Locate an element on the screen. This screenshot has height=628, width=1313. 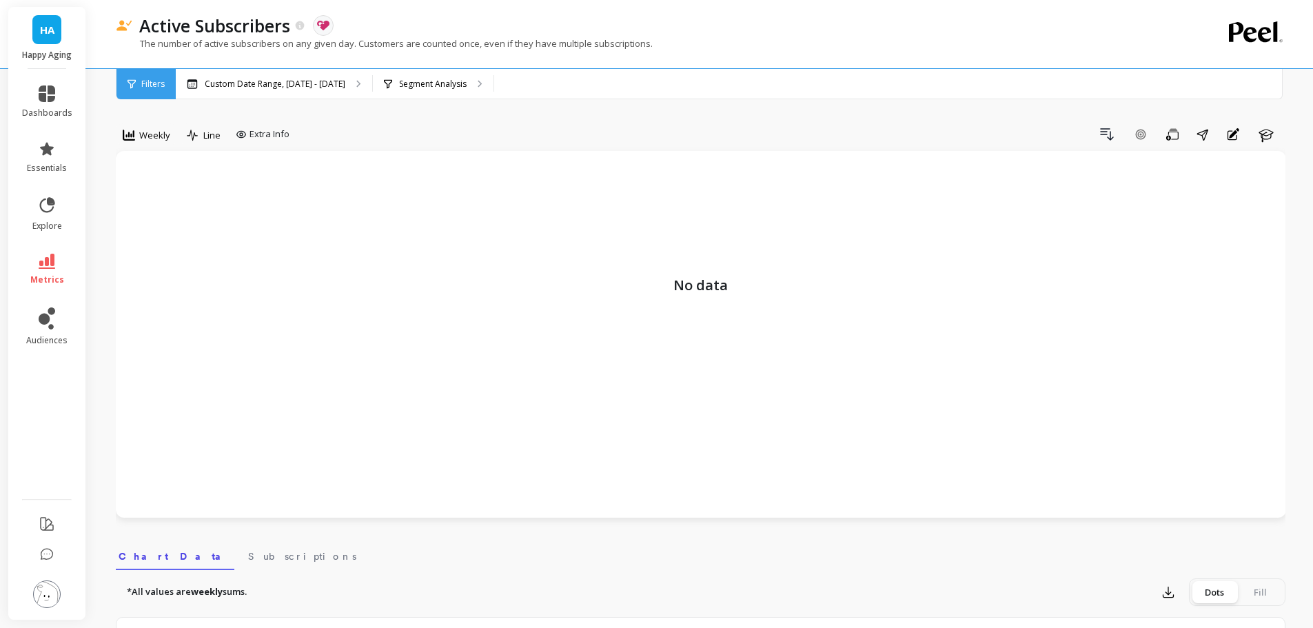
p: Happy Aging is located at coordinates (47, 55).